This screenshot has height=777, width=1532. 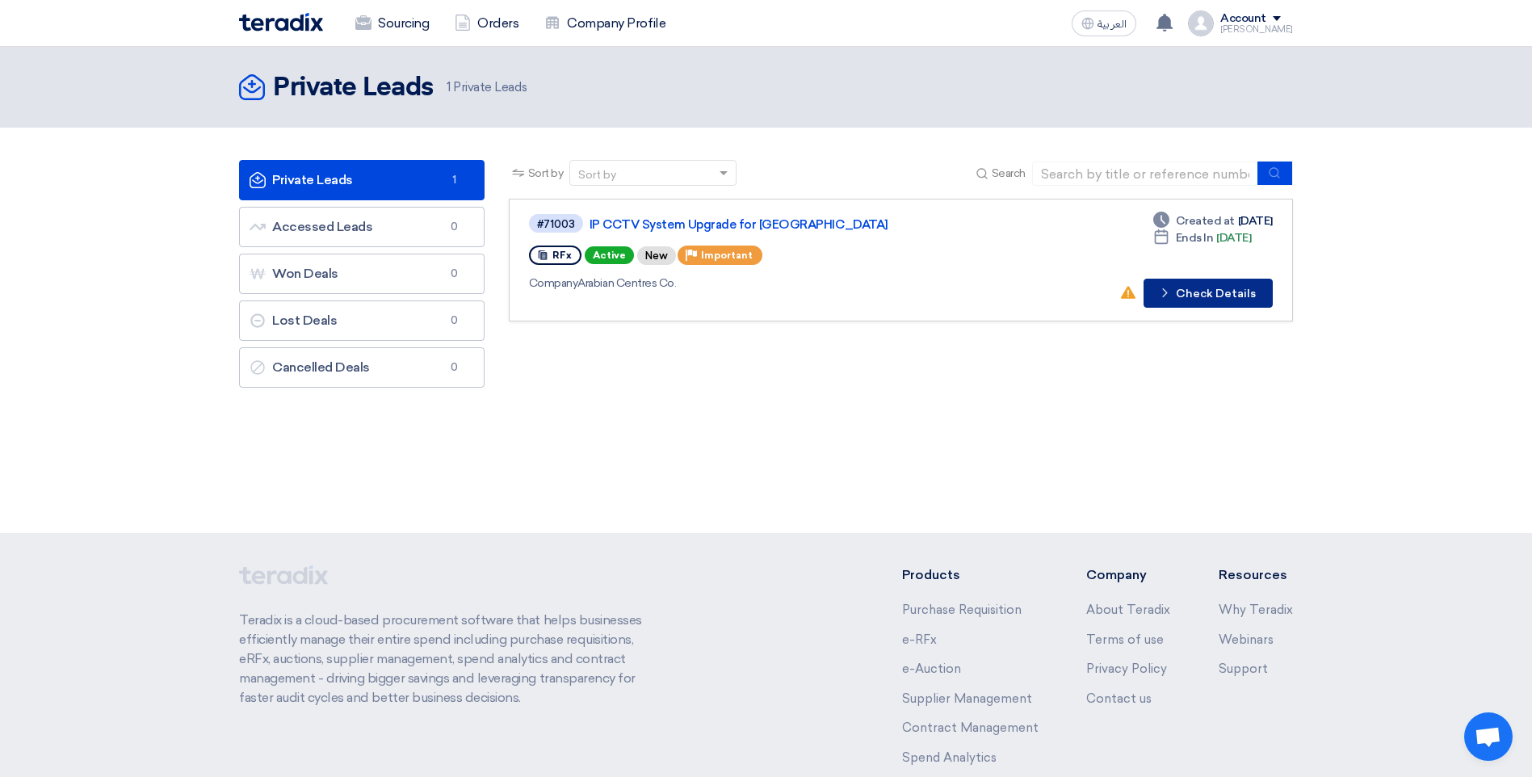 I want to click on a: About Teradix, so click(x=1128, y=610).